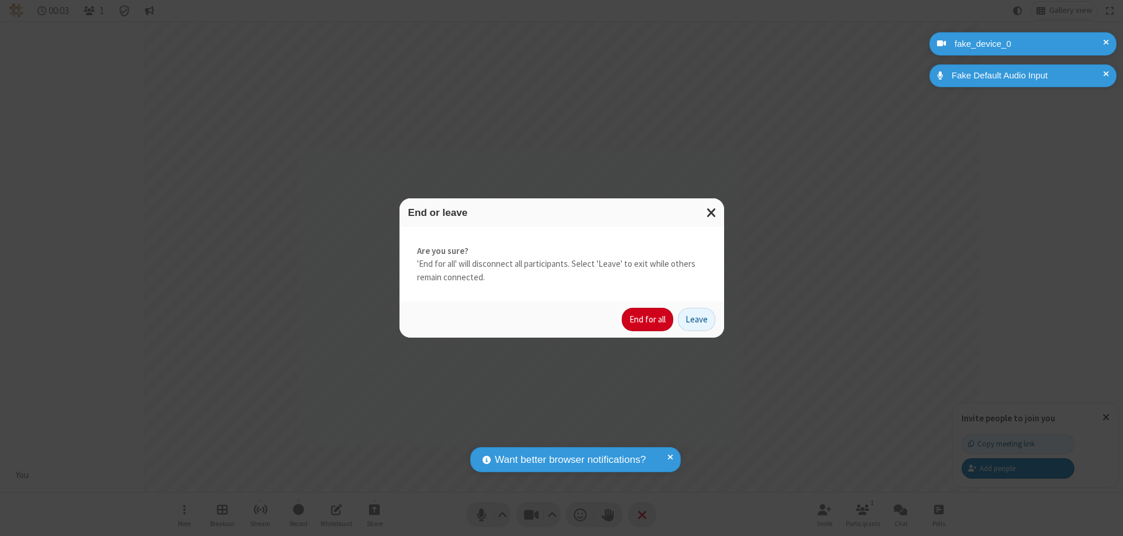 Image resolution: width=1123 pixels, height=536 pixels. Describe the element at coordinates (561, 251) in the screenshot. I see `strong: Are you sure?` at that location.